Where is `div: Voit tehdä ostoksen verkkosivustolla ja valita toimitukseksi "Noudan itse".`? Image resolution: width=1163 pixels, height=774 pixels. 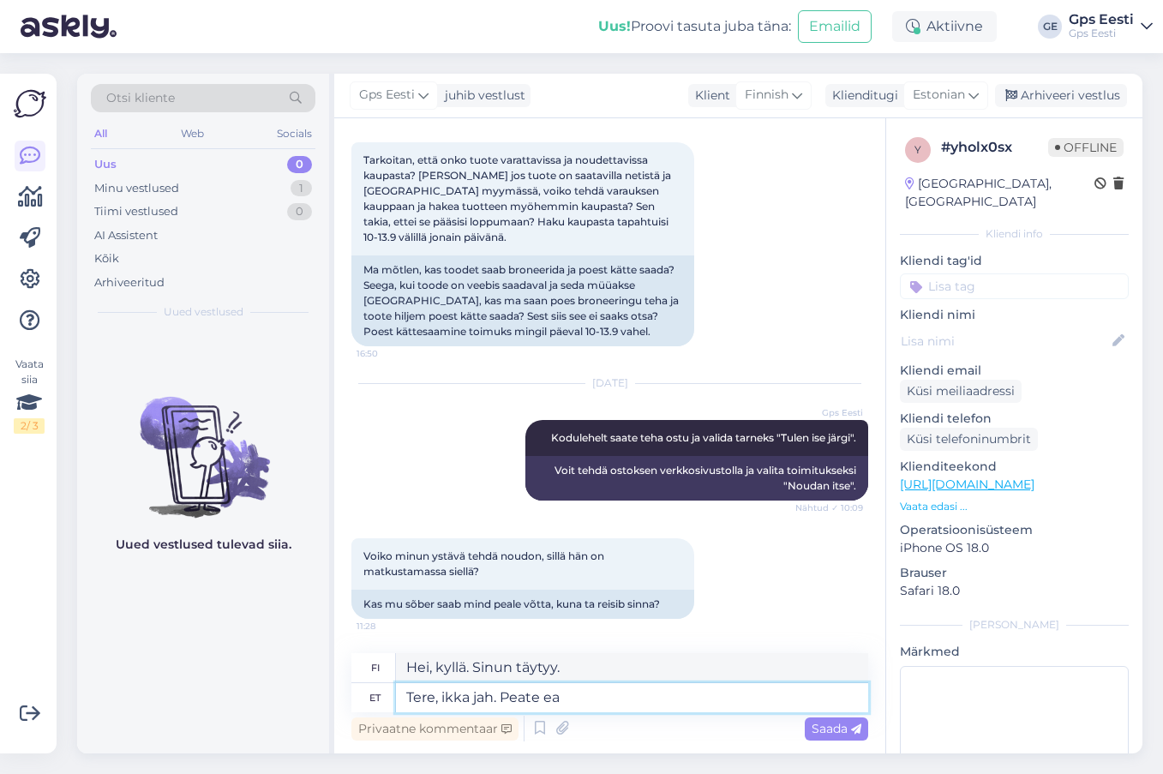 div: Voit tehdä ostoksen verkkosivustolla ja valita toimitukseksi "Noudan itse". is located at coordinates (697, 478).